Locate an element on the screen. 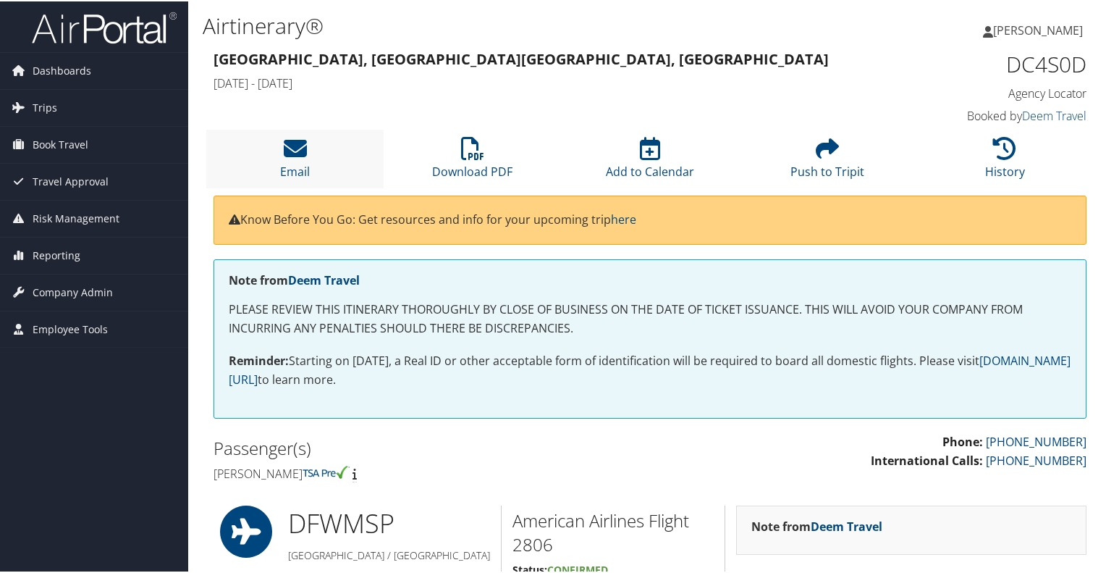 The width and height of the screenshot is (1106, 573). p: PLEASE REVIEW THIS ITINERARY THOROUGHLY BY CLOSE OF BUSINESS ON THE DATE OF TICKET ISSUANCE. THIS... is located at coordinates (650, 317).